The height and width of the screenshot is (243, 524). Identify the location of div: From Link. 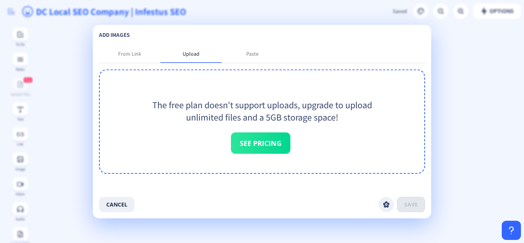
(130, 53).